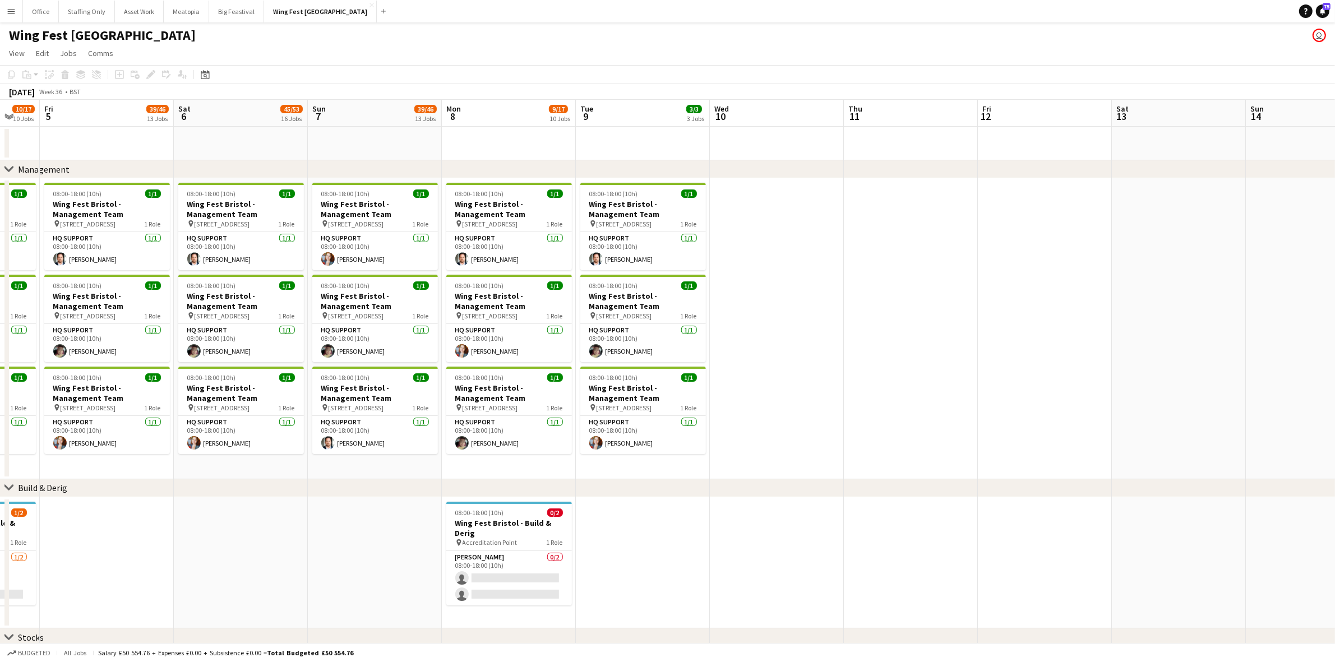  Describe the element at coordinates (722, 109) in the screenshot. I see `span: Wed` at that location.